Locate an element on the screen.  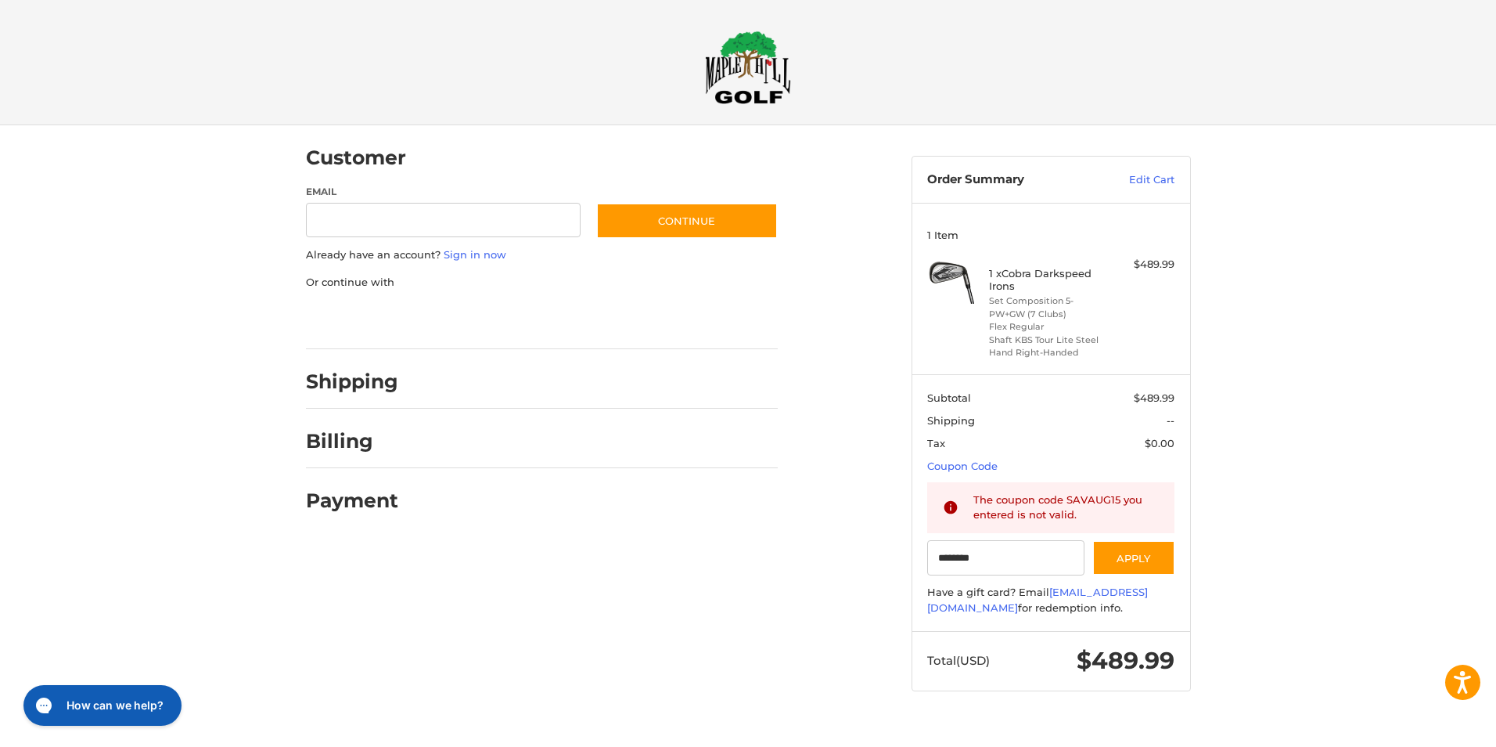
h3: 1 Item is located at coordinates (1051, 235).